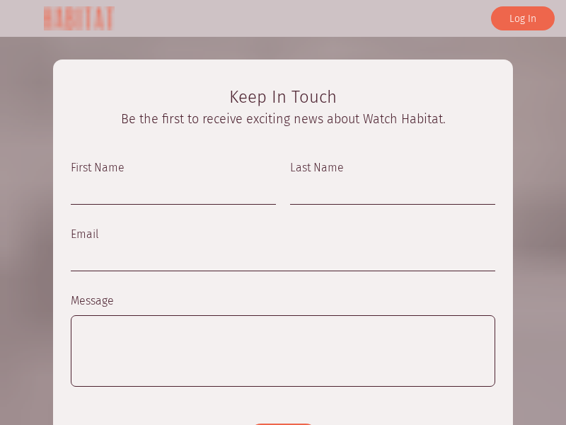 This screenshot has height=425, width=566. What do you see at coordinates (283, 301) in the screenshot?
I see `label: Message` at bounding box center [283, 301].